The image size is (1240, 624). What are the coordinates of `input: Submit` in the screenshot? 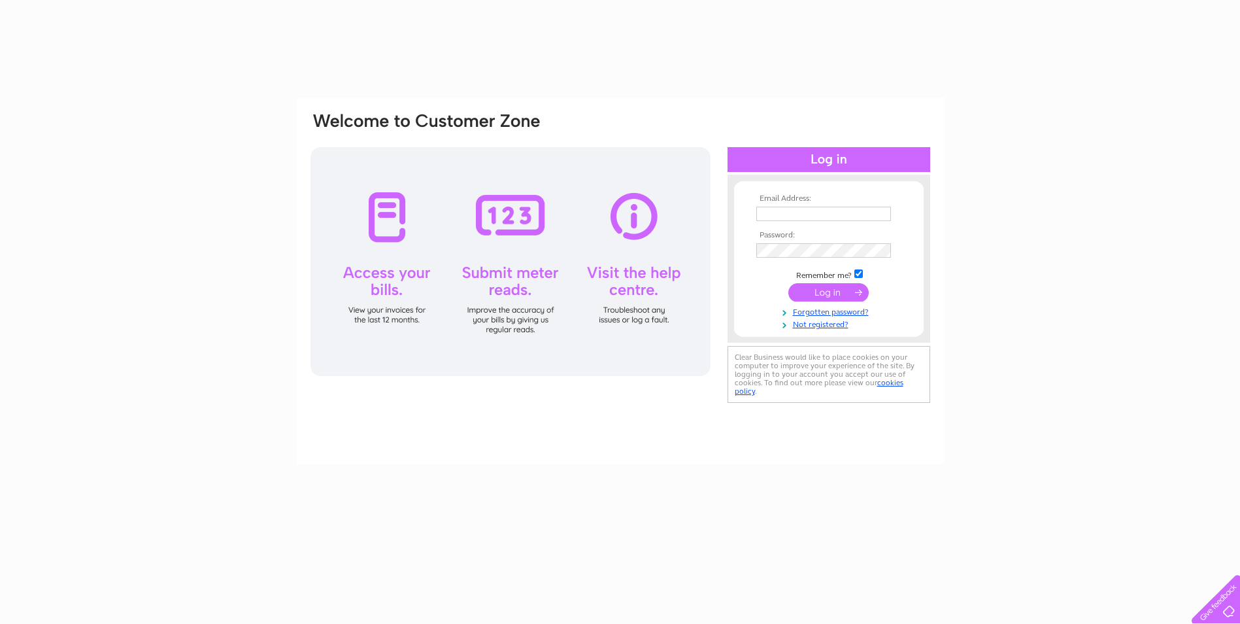 It's located at (828, 292).